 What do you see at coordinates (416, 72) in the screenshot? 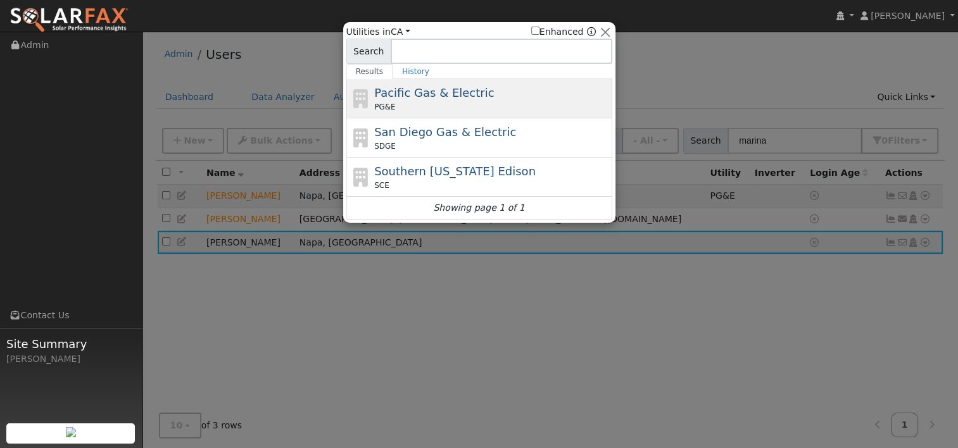
I see `a: History` at bounding box center [416, 72].